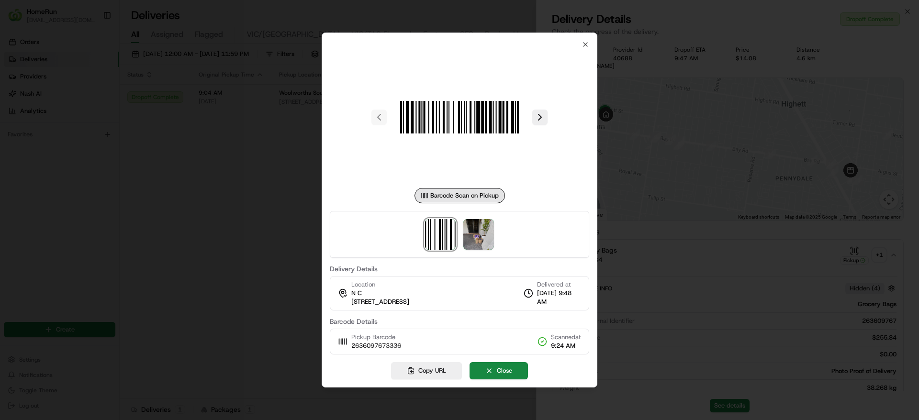  I want to click on div: Barcode Scan on Pickup, so click(459, 196).